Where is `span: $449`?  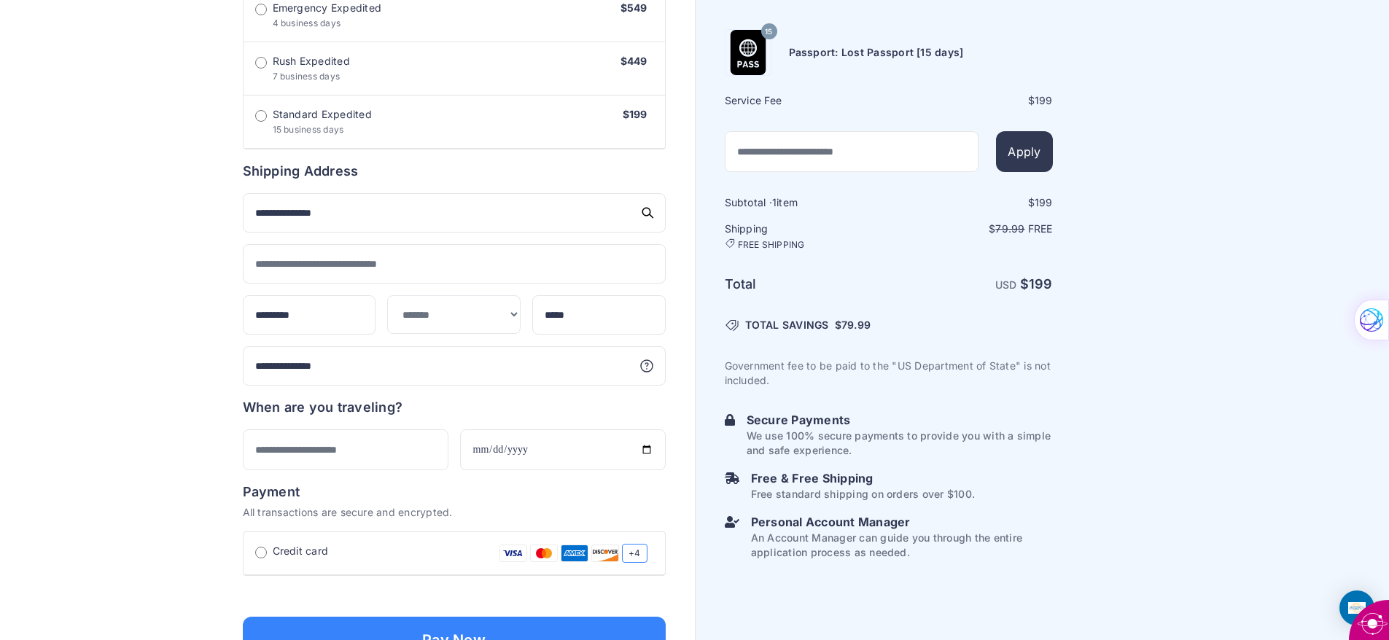
span: $449 is located at coordinates (634, 61).